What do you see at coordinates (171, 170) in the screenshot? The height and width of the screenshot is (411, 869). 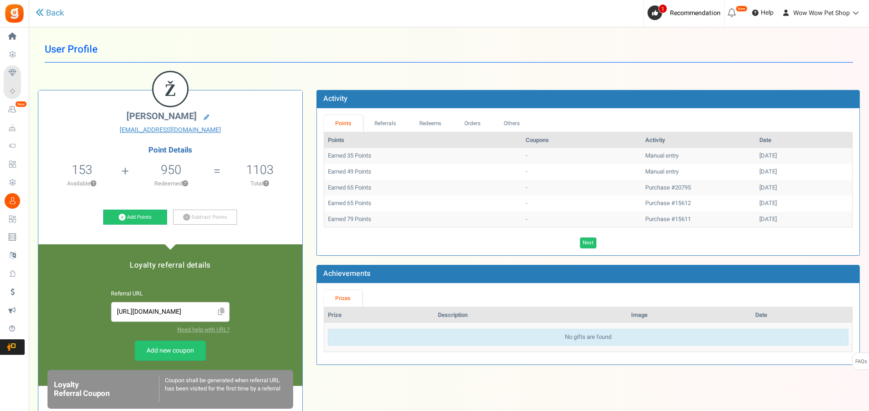 I see `h5: 950` at bounding box center [171, 170].